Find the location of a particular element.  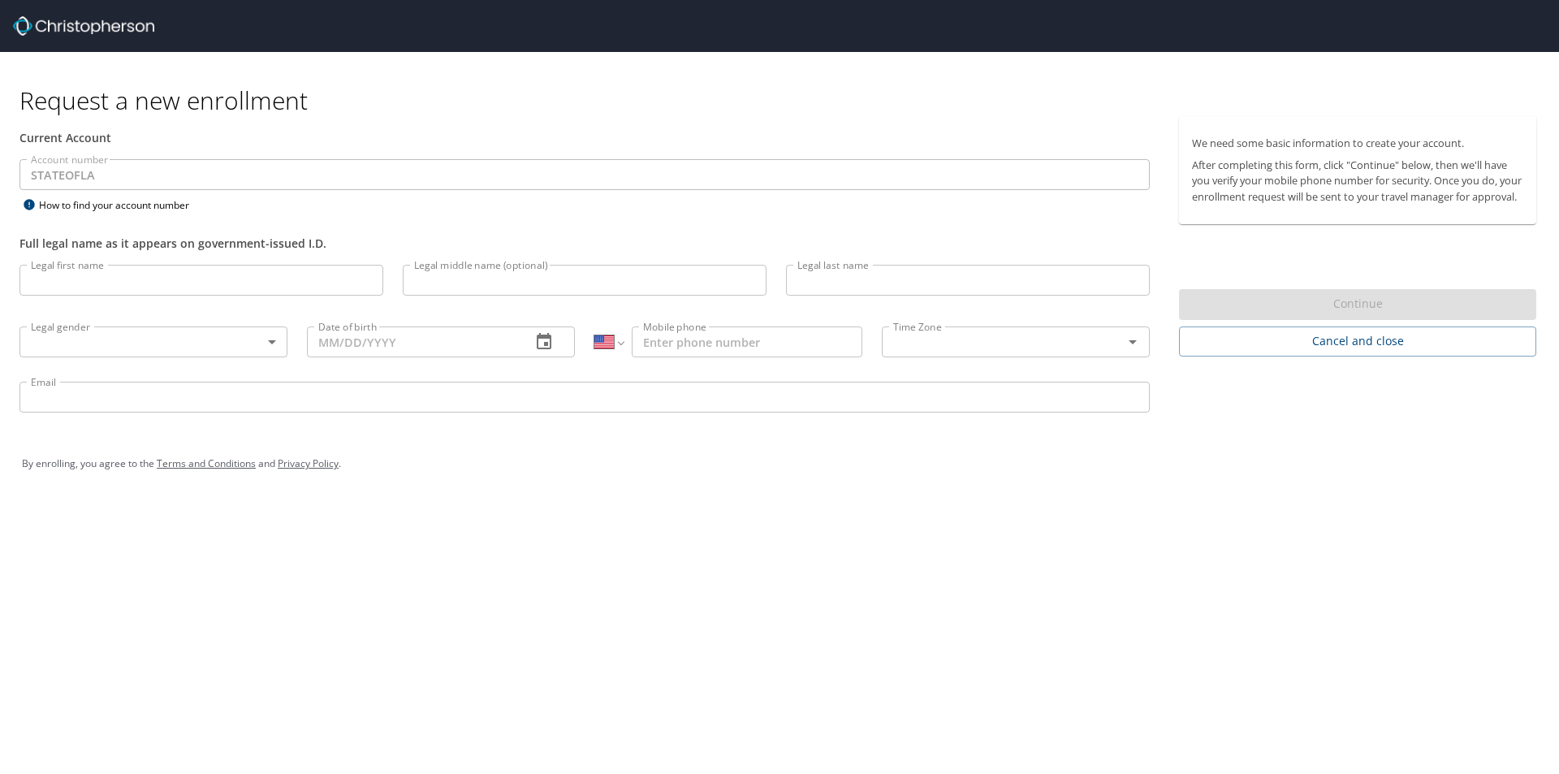

div: By enrolling, you agree to the and . is located at coordinates (779, 463).